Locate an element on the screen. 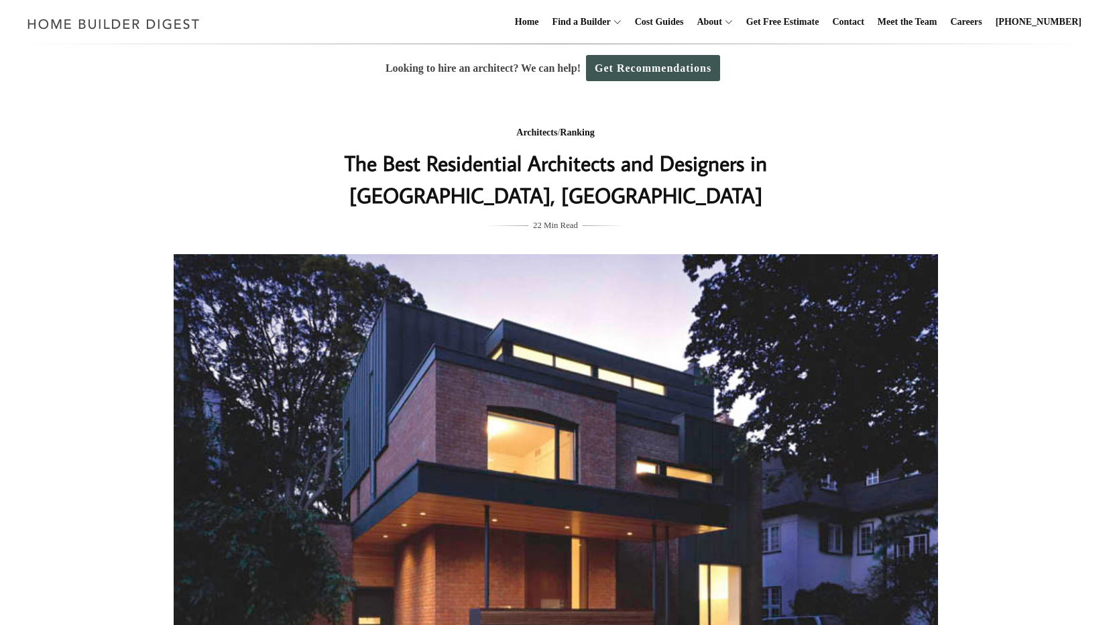 This screenshot has height=625, width=1111. a: Contact is located at coordinates (847, 22).